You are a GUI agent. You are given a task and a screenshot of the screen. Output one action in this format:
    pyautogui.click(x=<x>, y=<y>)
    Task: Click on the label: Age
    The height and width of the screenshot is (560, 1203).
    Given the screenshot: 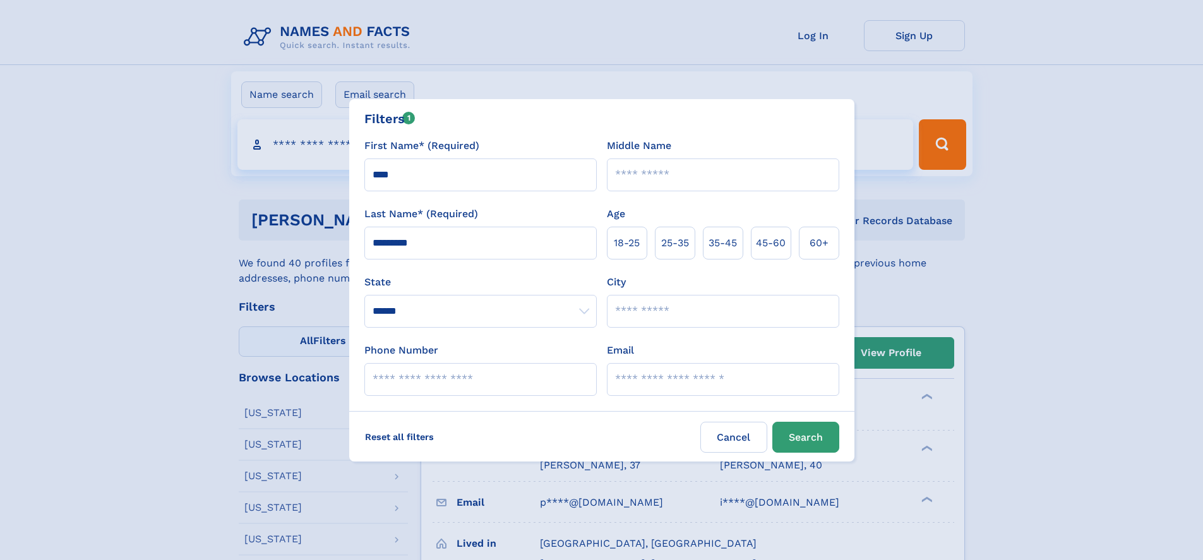 What is the action you would take?
    pyautogui.click(x=616, y=214)
    